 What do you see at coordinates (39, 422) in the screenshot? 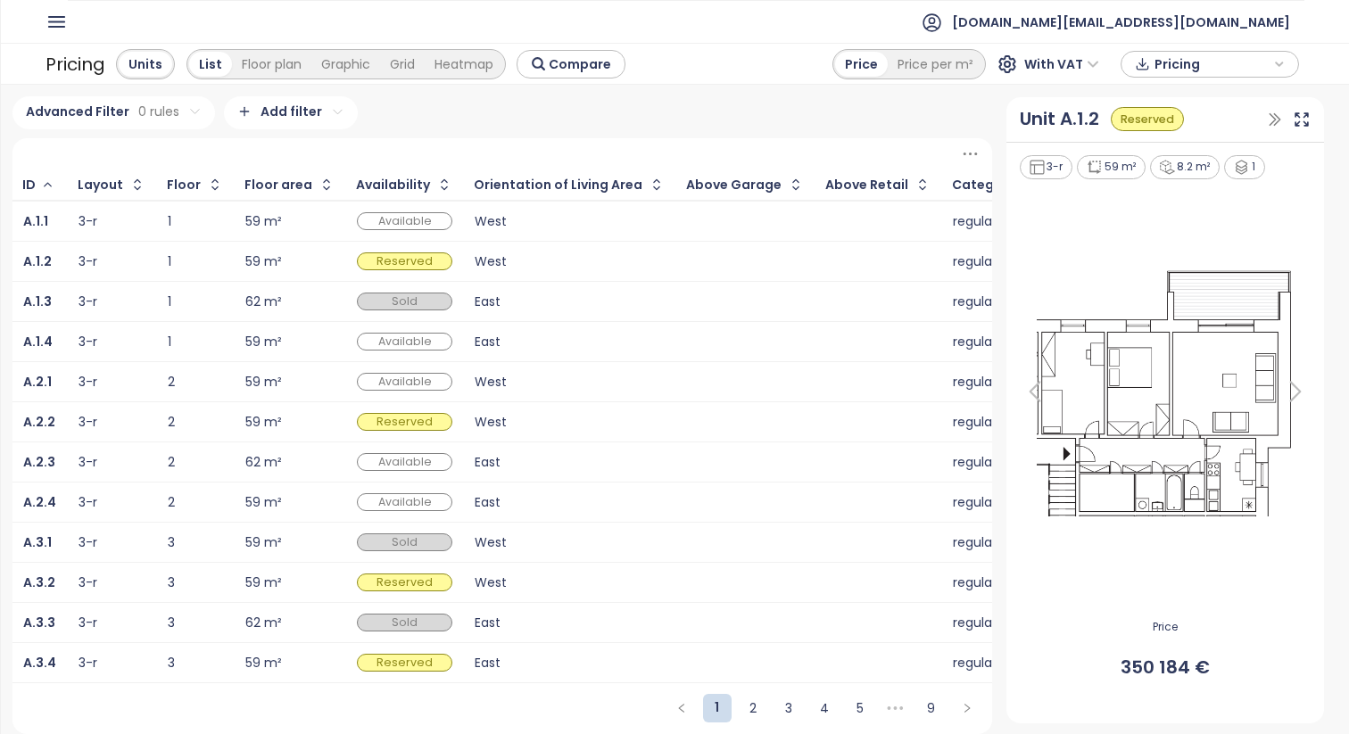
I see `a: A.2.2` at bounding box center [39, 422].